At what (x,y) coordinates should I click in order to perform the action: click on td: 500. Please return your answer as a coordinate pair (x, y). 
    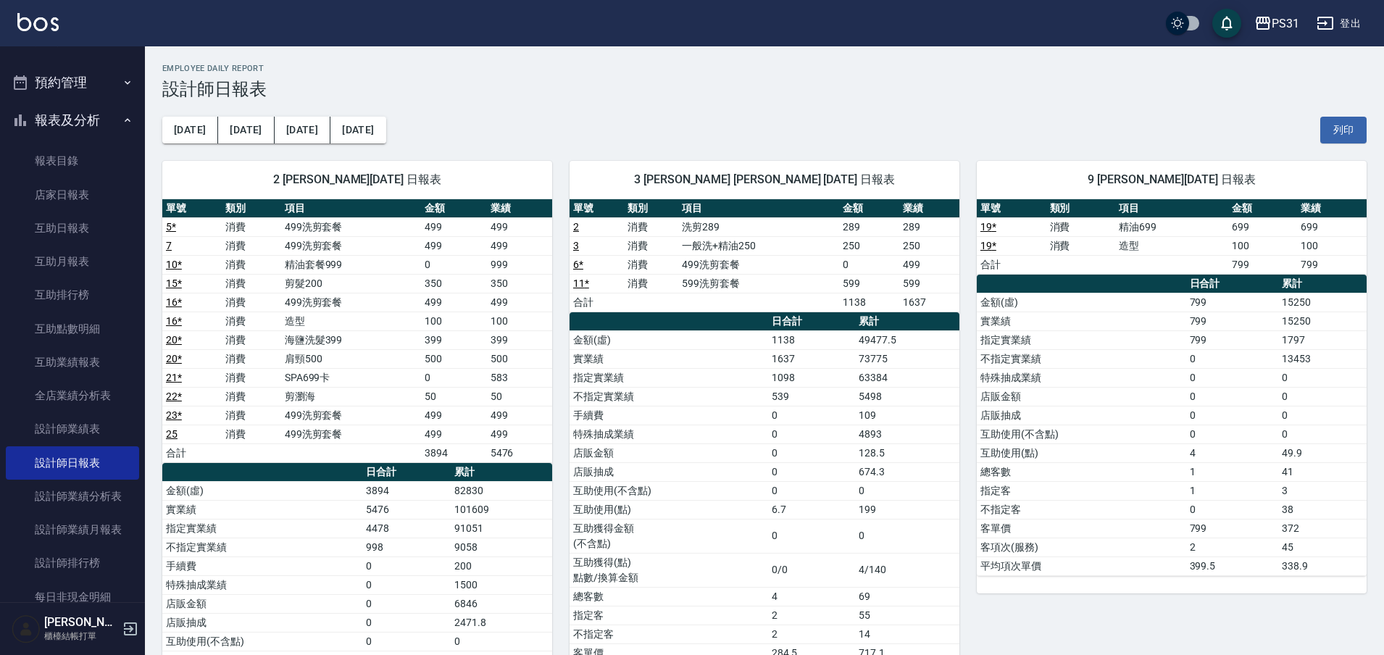
    Looking at the image, I should click on (454, 359).